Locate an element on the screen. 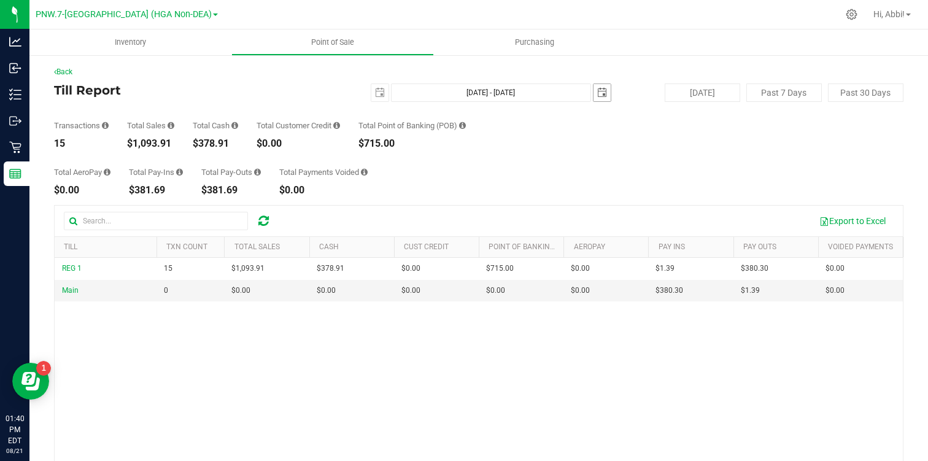 Image resolution: width=928 pixels, height=461 pixels. inline-svg: Retail is located at coordinates (15, 147).